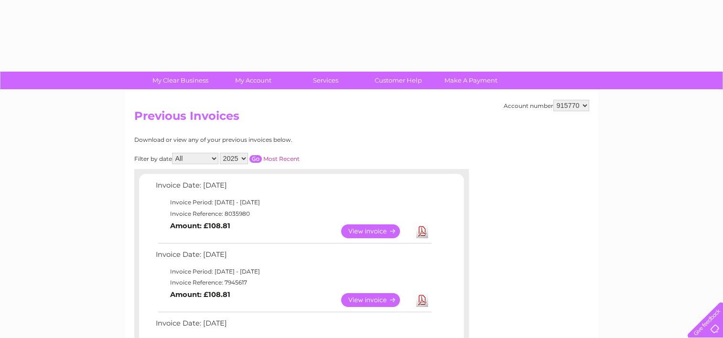 The width and height of the screenshot is (723, 338). I want to click on a: My Account, so click(253, 80).